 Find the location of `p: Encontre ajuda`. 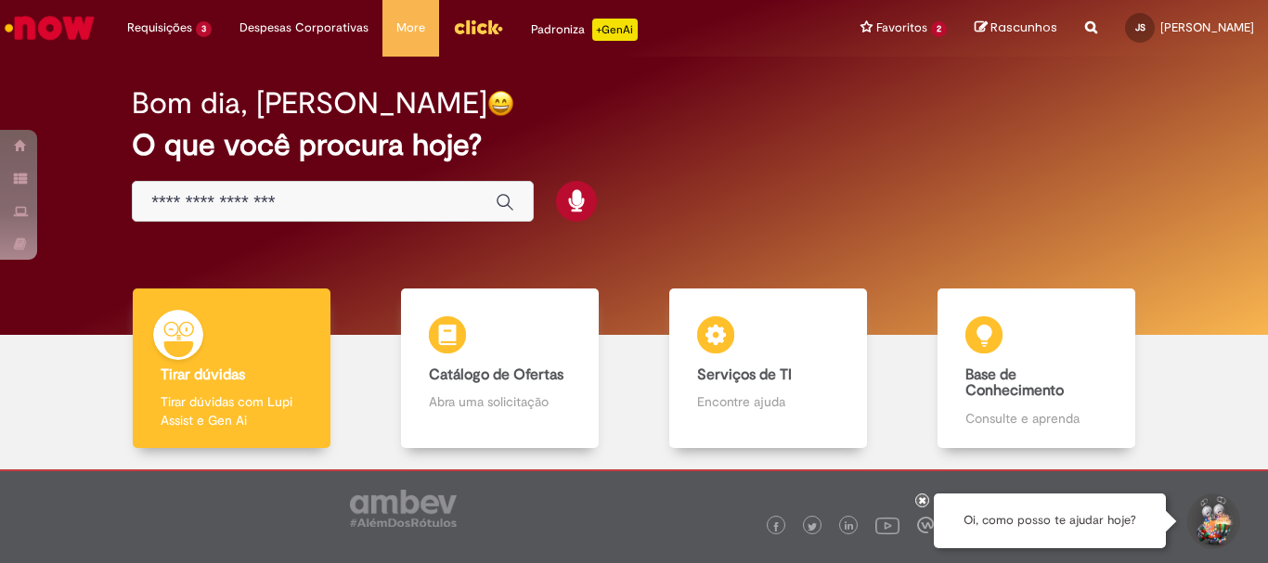

p: Encontre ajuda is located at coordinates (768, 402).